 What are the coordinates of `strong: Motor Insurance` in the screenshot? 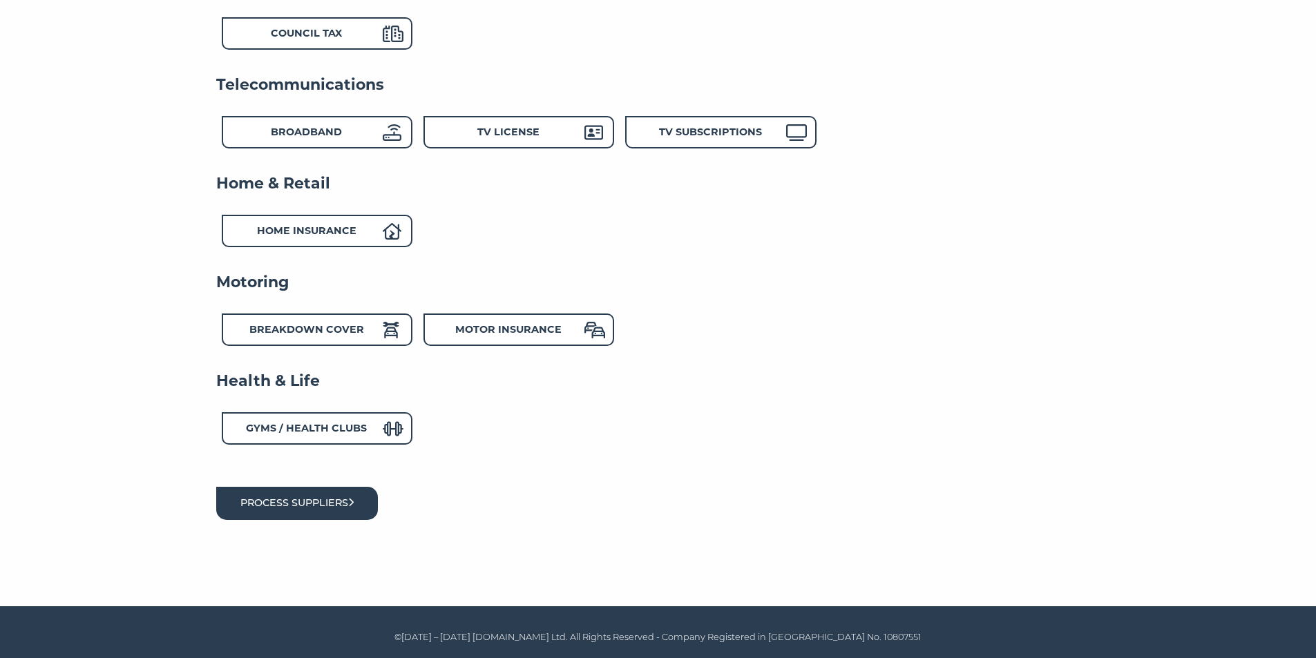 It's located at (509, 330).